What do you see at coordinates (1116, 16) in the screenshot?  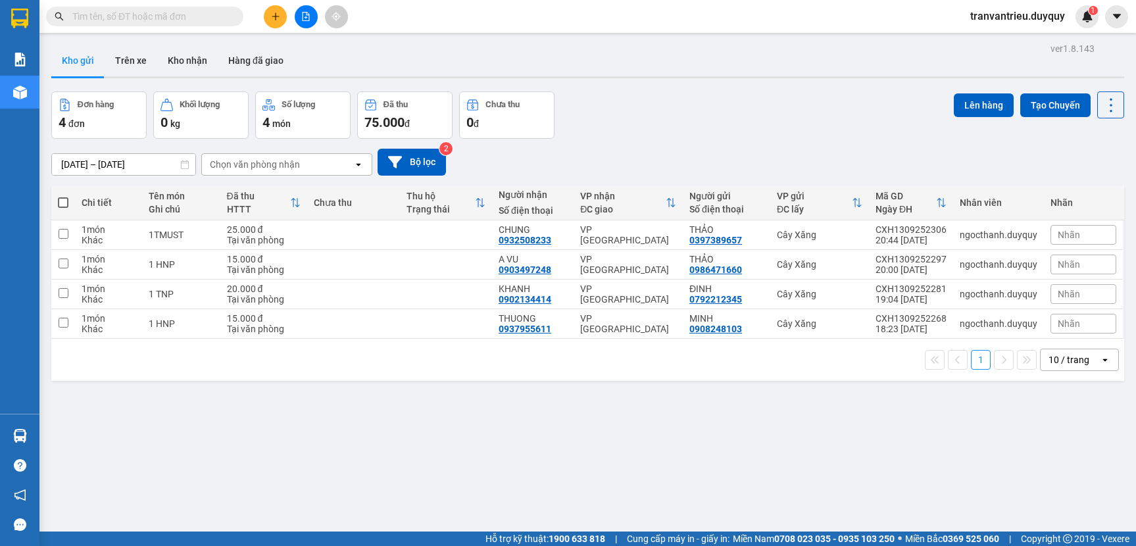 I see `button: caret-down` at bounding box center [1116, 16].